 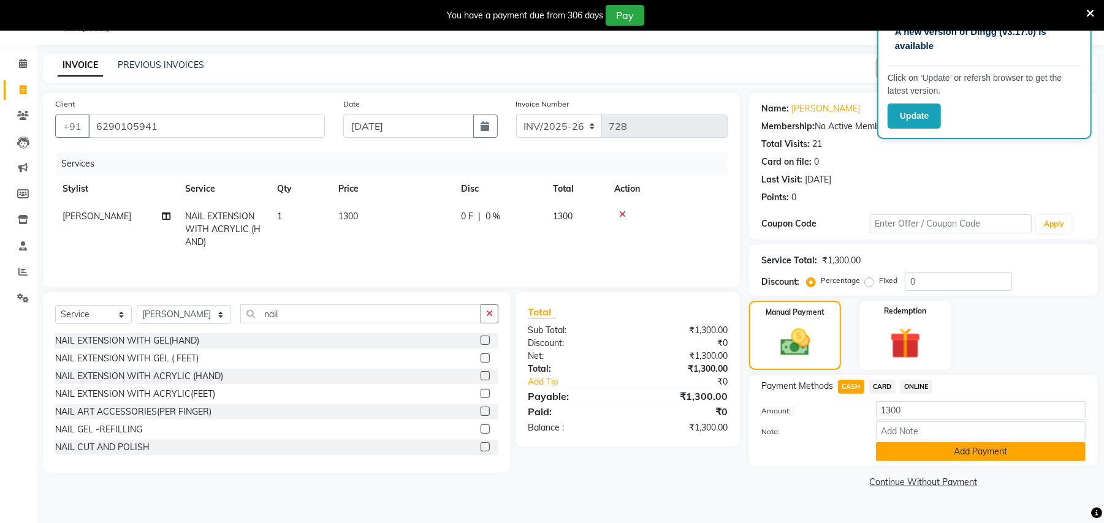 I want to click on label: Fixed, so click(x=888, y=281).